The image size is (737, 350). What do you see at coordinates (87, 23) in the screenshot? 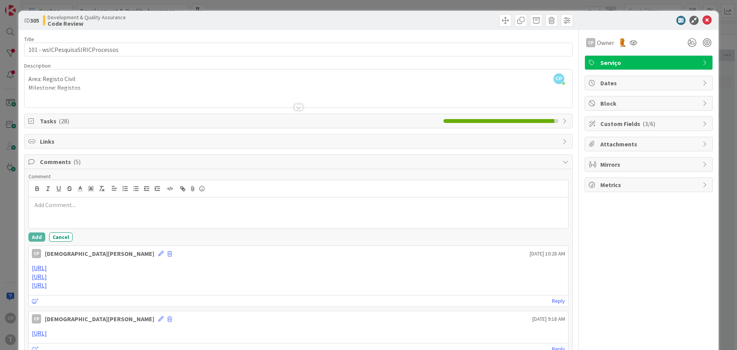
I see `b: Code Review` at bounding box center [87, 23].